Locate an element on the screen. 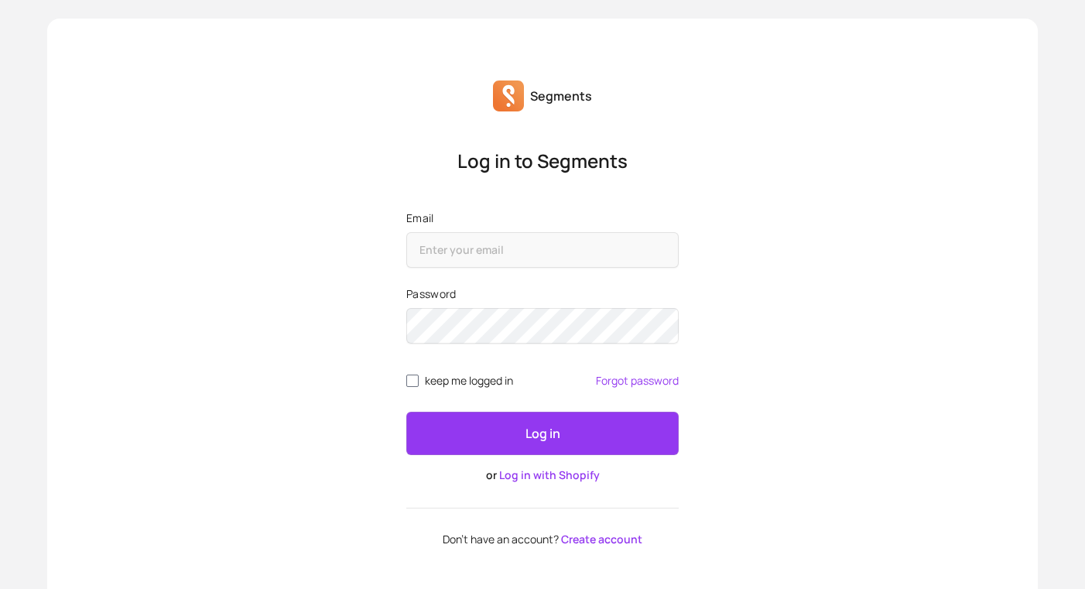 The image size is (1085, 589). p: Segments is located at coordinates (561, 96).